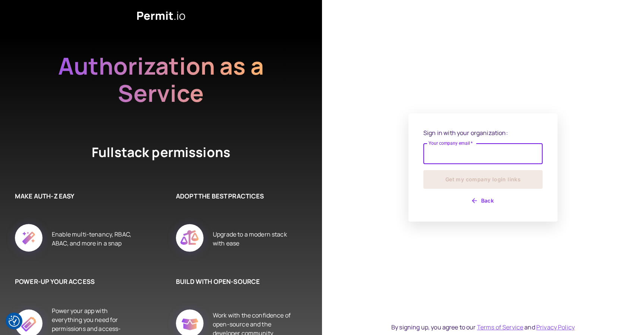 The width and height of the screenshot is (644, 335). What do you see at coordinates (14, 321) in the screenshot?
I see `img: Revisit consent button` at bounding box center [14, 321].